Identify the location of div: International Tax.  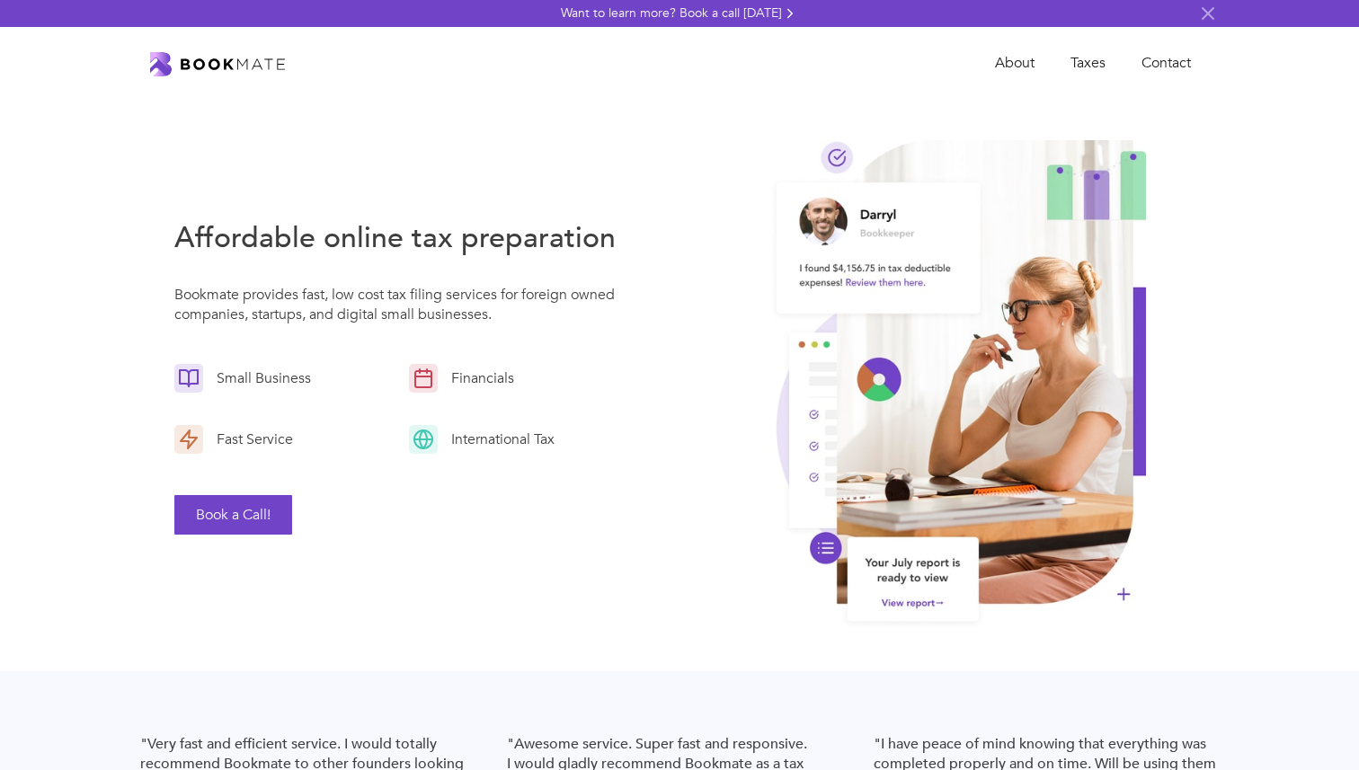
(498, 439).